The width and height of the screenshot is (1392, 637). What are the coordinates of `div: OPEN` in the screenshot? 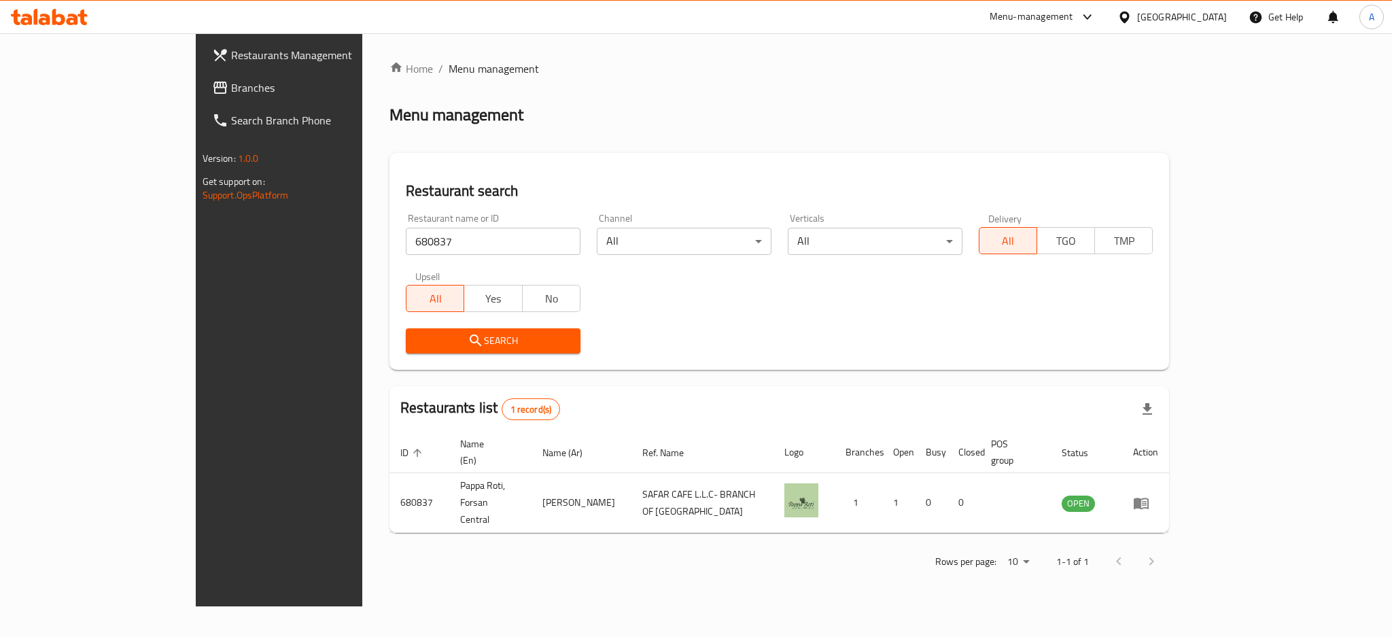 It's located at (1078, 504).